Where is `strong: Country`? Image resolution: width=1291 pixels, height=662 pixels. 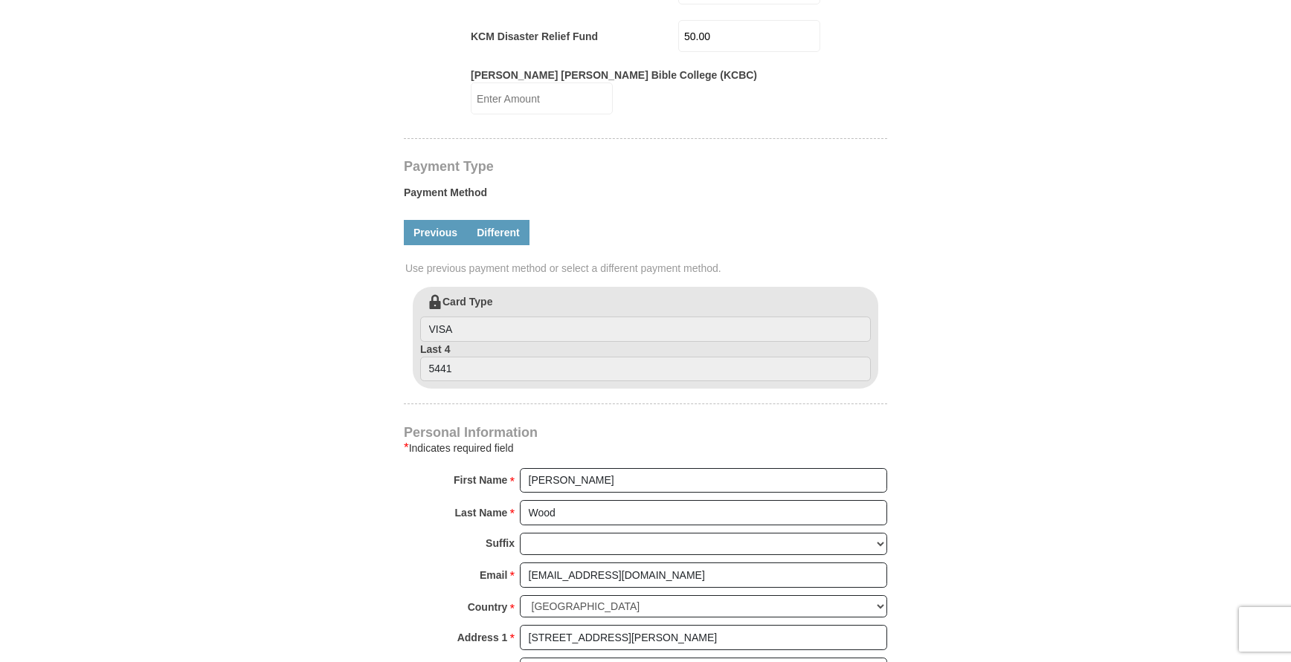
strong: Country is located at coordinates (488, 607).